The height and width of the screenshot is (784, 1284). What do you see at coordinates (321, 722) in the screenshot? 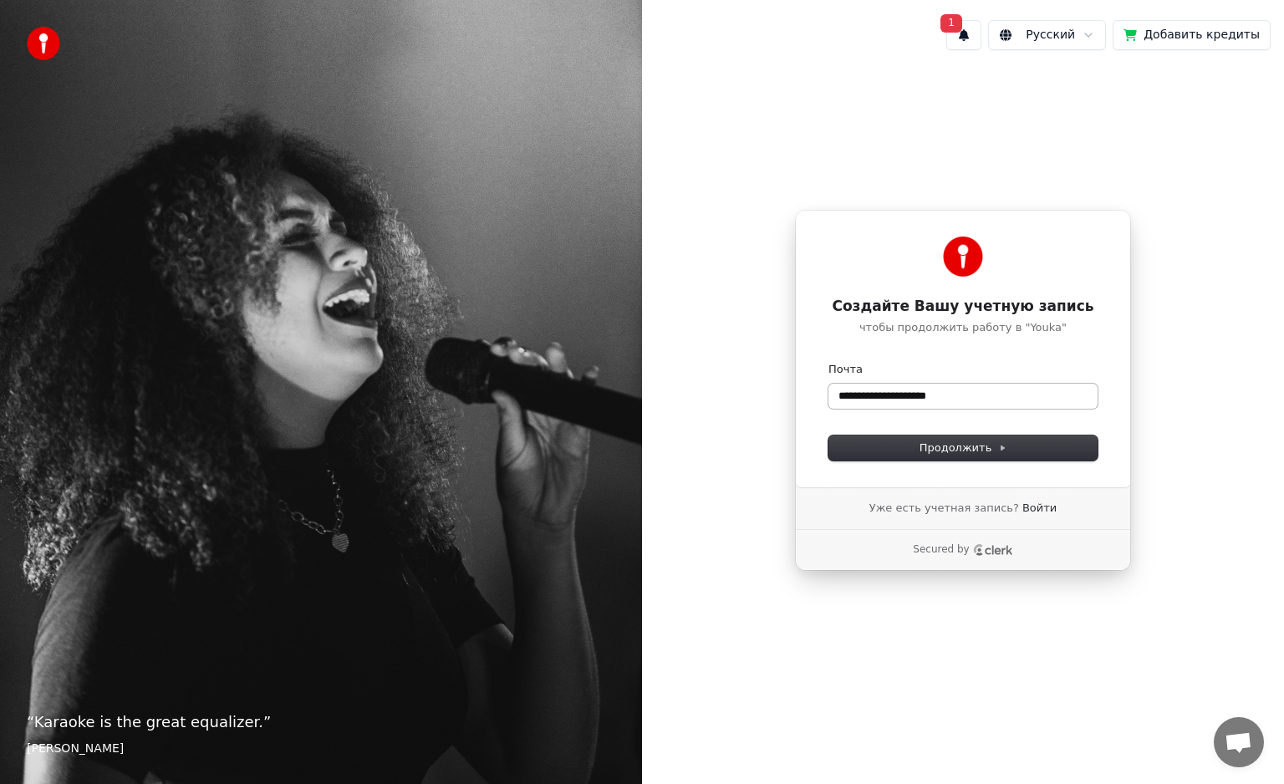
I see `p: “ Karaoke is the great equalizer. ”` at bounding box center [321, 722].